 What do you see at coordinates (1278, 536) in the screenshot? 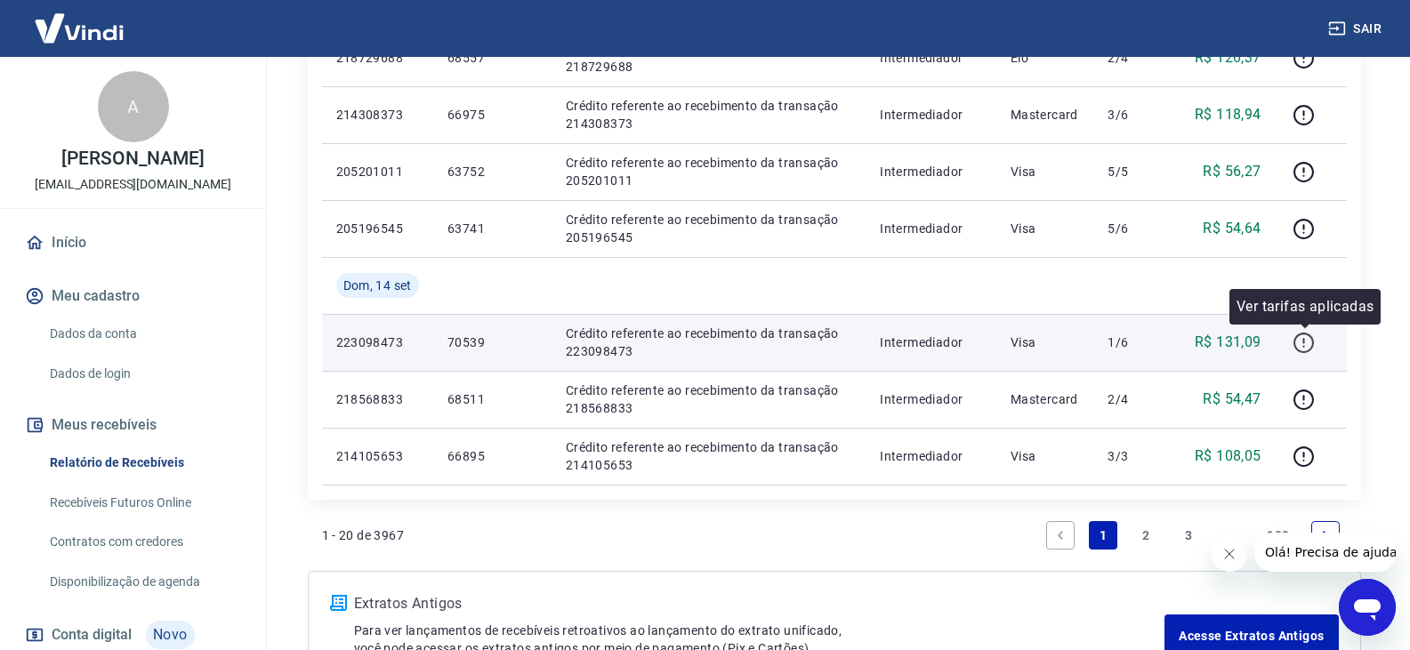
I see `a: Page 199` at bounding box center [1278, 536].